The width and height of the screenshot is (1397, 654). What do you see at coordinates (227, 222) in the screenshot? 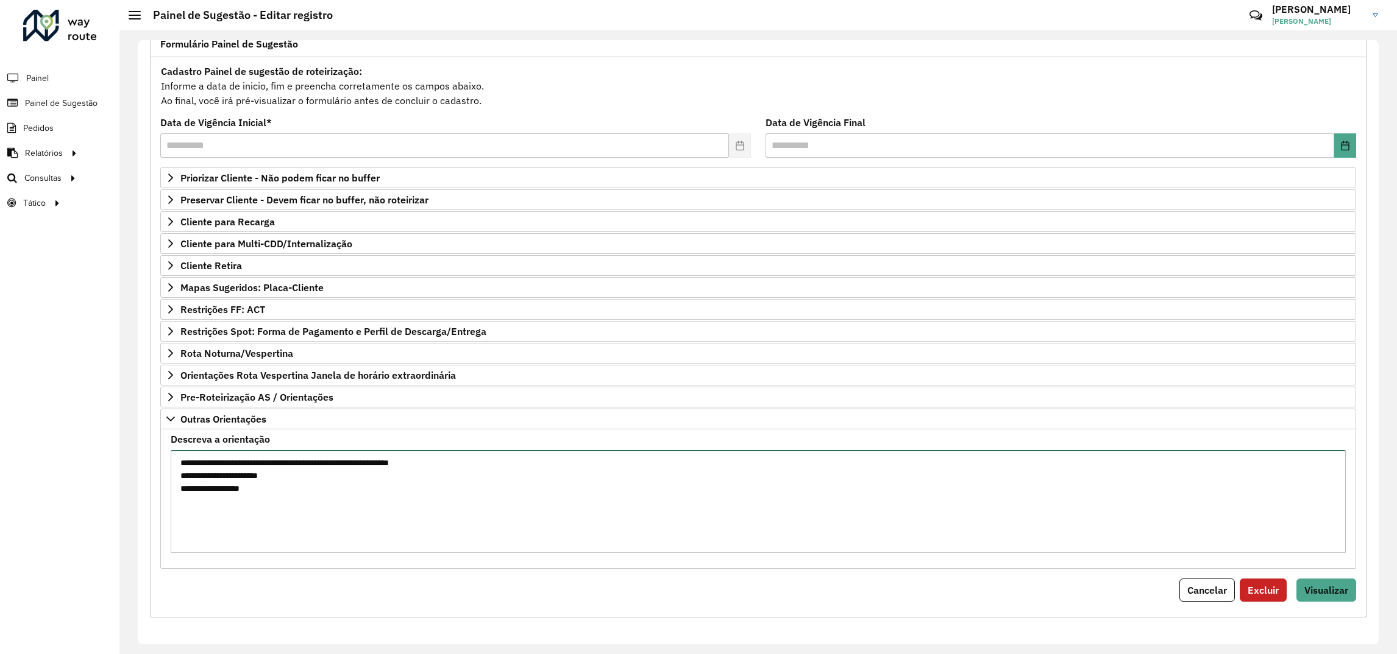
I see `span: Cliente para Recarga` at bounding box center [227, 222].